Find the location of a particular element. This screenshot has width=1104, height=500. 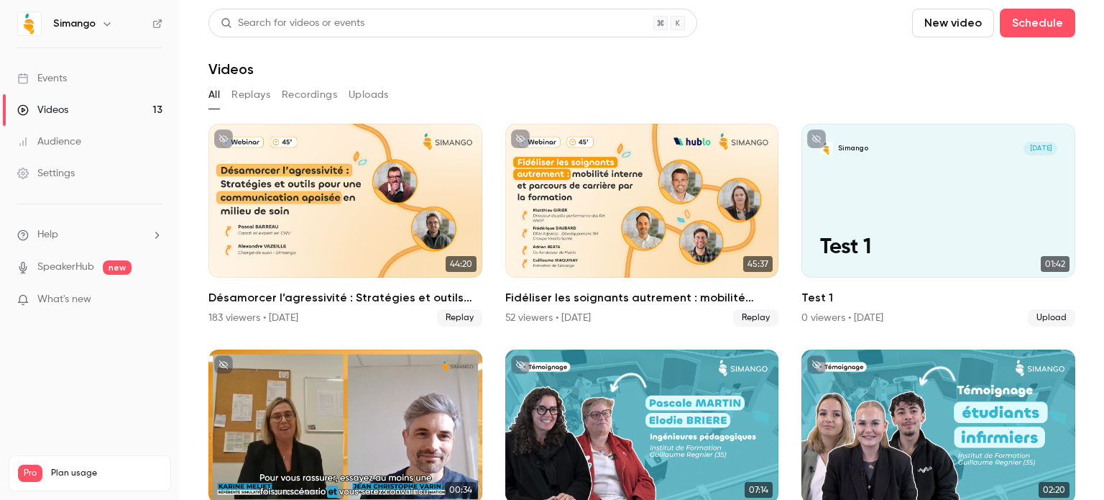

a: 44:20Désamorcer l’agressivité : Stratégies et outils pour une communication apaisée en milieu de ... is located at coordinates (345, 225).